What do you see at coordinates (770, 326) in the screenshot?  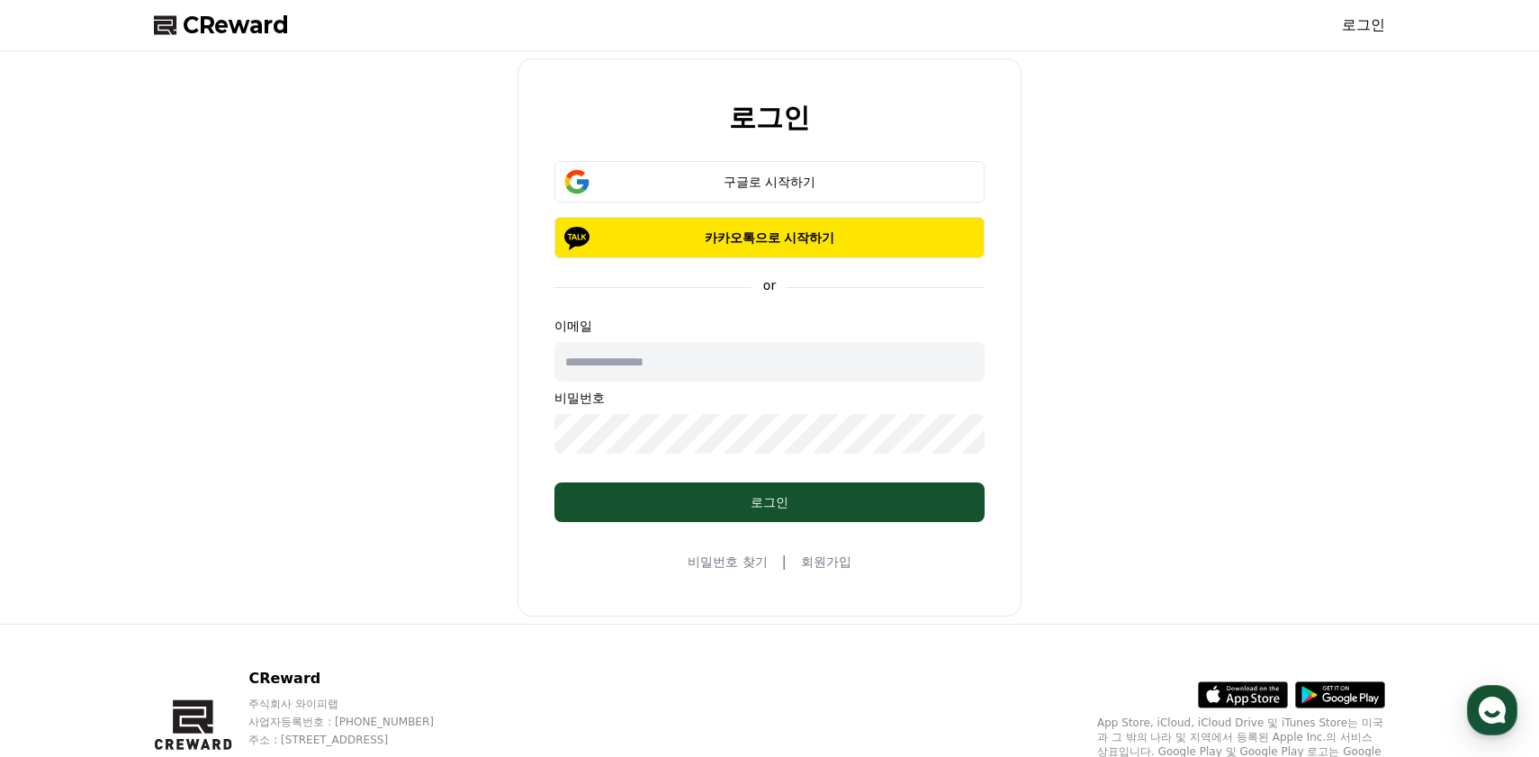 I see `p: 이메일` at bounding box center [770, 326].